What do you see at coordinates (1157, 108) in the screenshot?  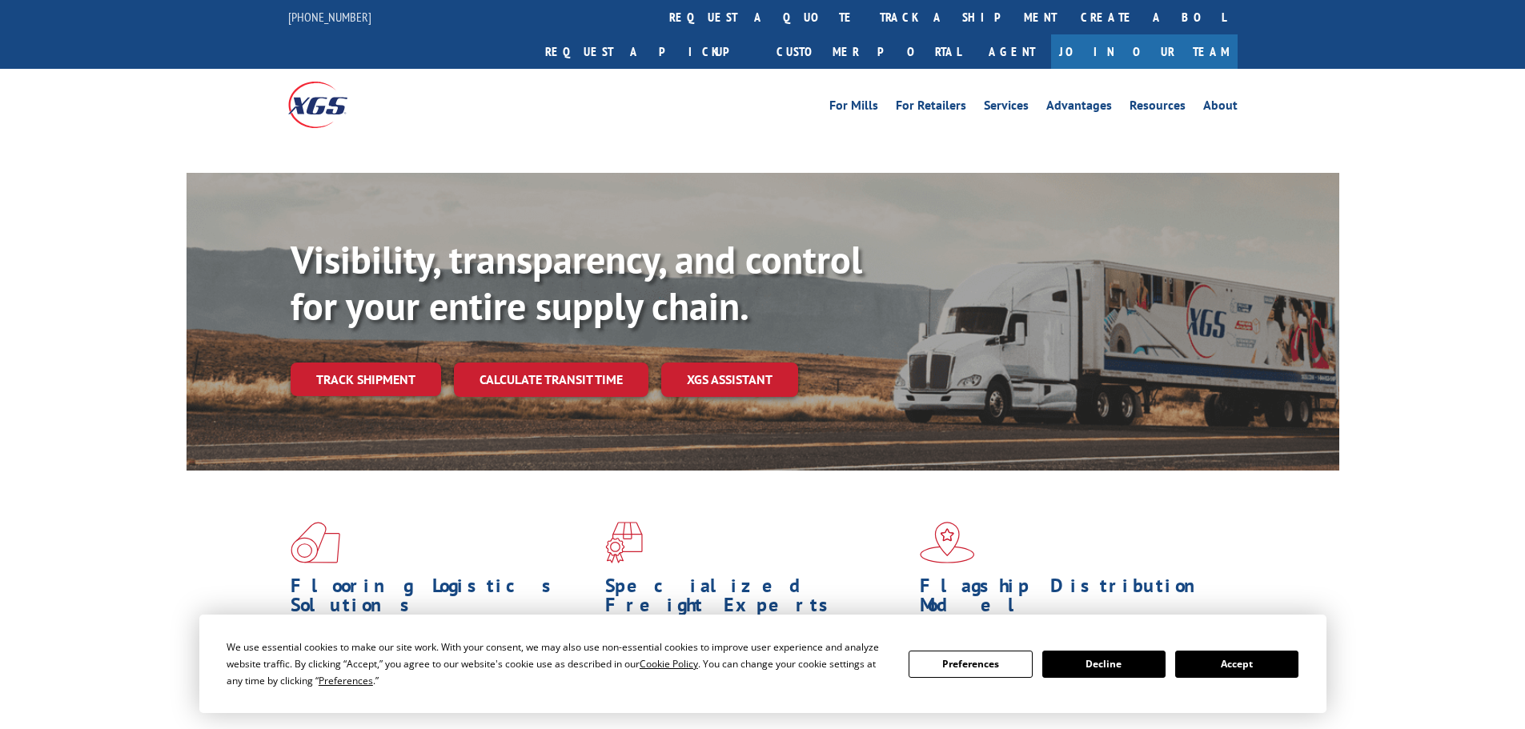 I see `a: Resources` at bounding box center [1157, 108].